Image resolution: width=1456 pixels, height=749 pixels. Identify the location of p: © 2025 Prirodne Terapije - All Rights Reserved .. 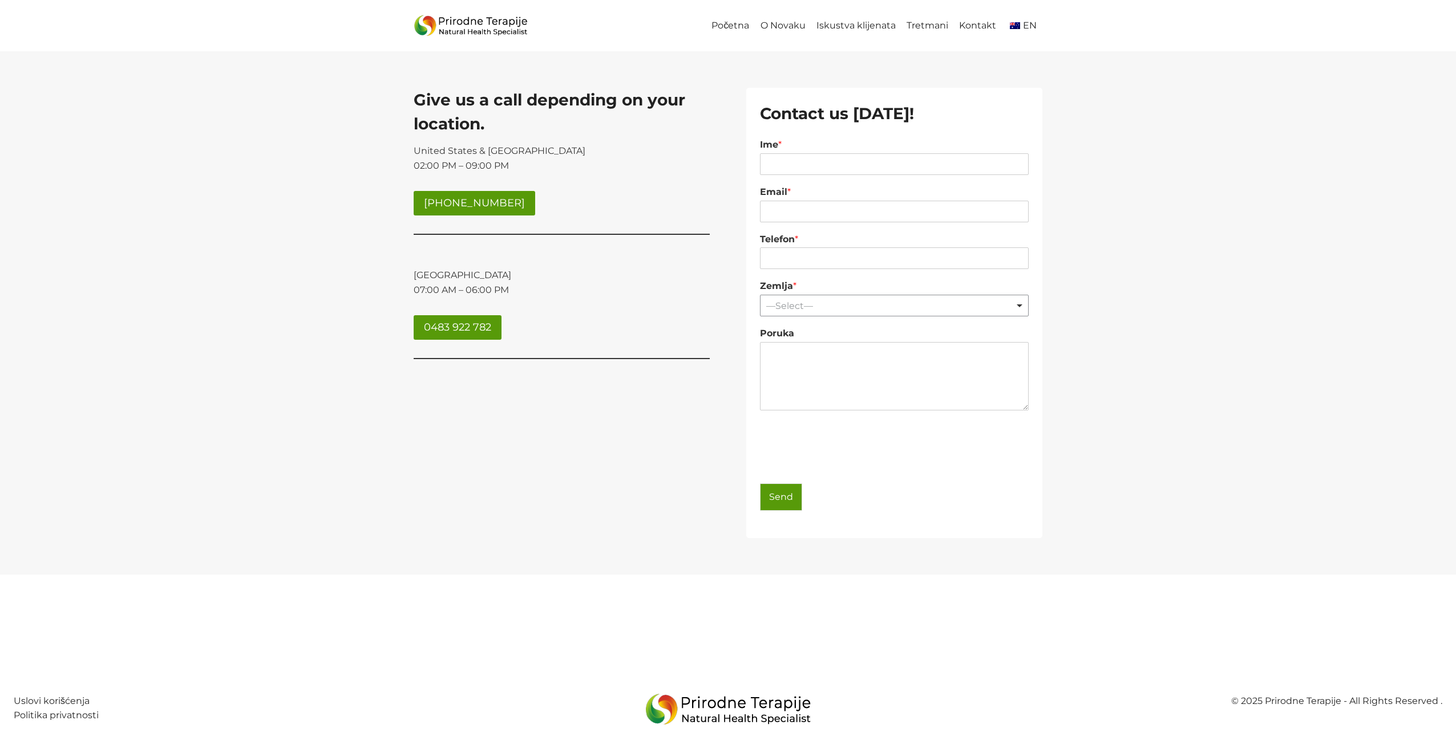
(1209, 702).